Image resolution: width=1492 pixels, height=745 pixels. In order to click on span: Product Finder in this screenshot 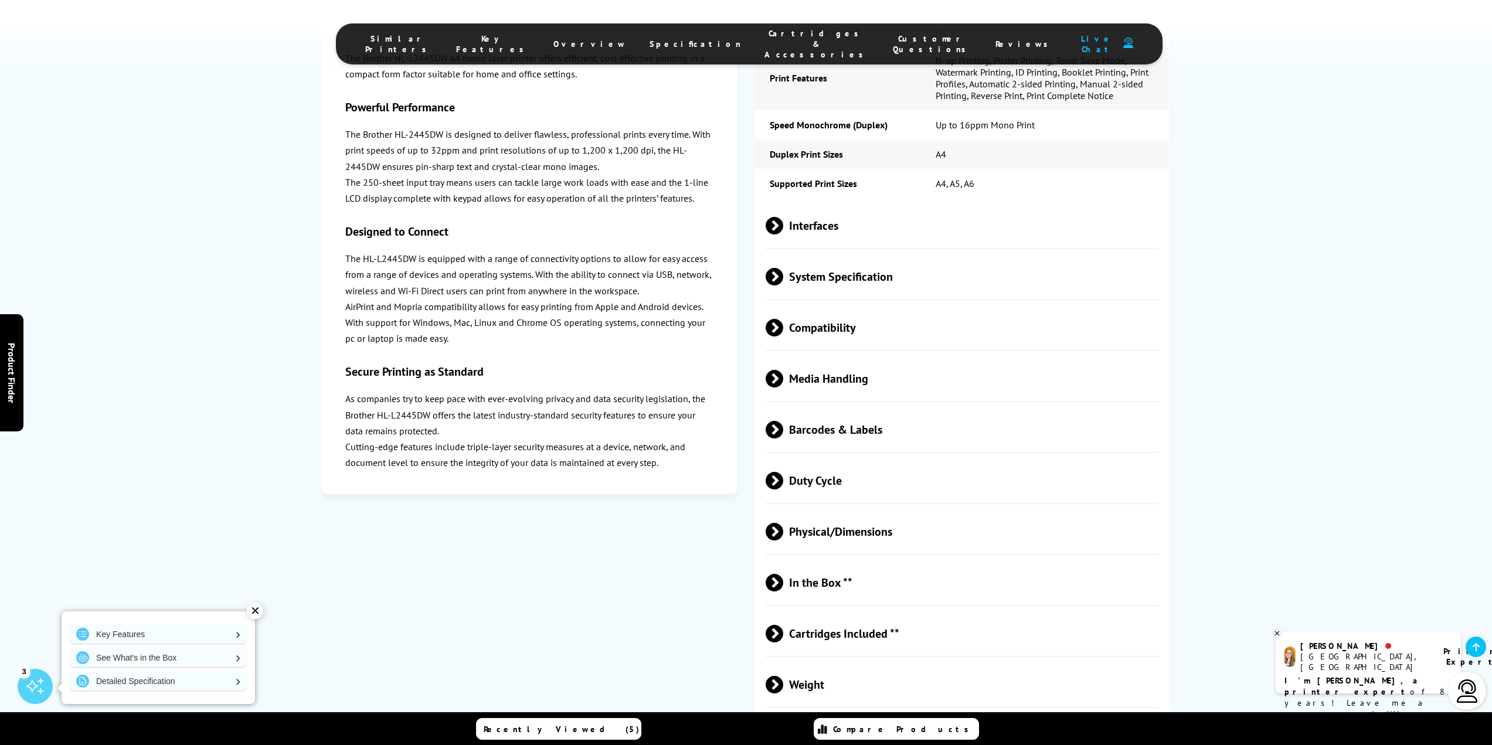, I will do `click(12, 372)`.